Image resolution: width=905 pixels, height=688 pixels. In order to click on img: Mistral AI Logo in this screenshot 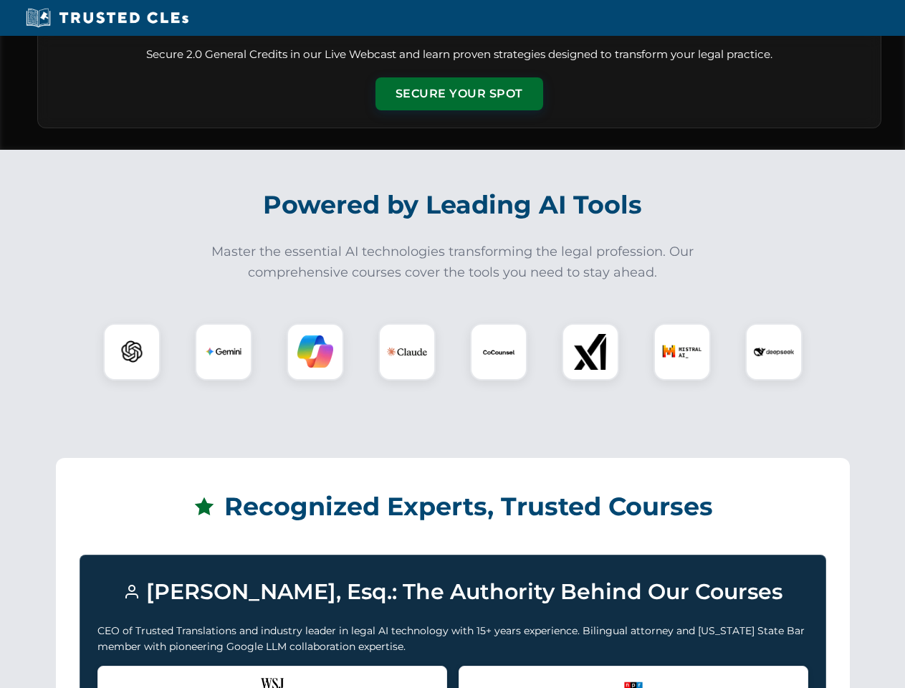, I will do `click(682, 352)`.